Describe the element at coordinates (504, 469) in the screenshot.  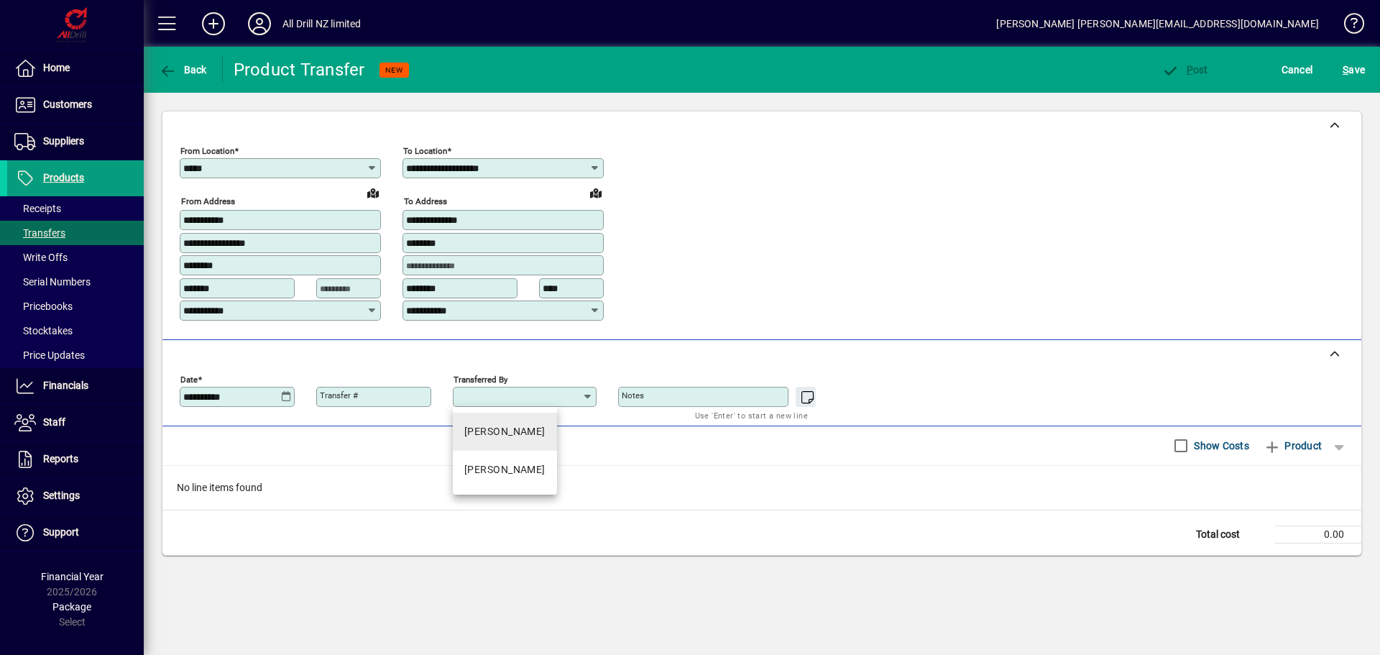
I see `mat-option: SAM - Sam O'Brien` at that location.